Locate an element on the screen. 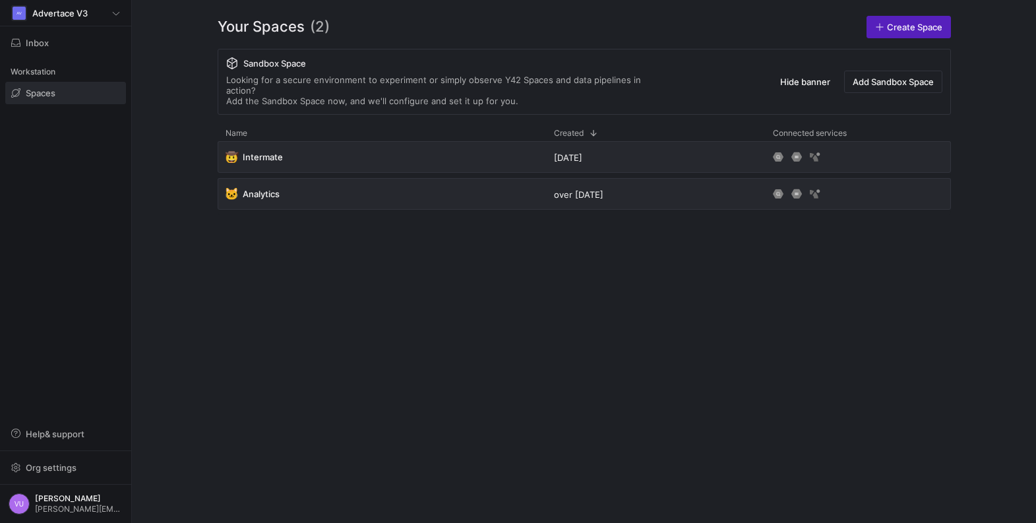 Image resolution: width=1036 pixels, height=523 pixels. button: Hide banner is located at coordinates (805, 82).